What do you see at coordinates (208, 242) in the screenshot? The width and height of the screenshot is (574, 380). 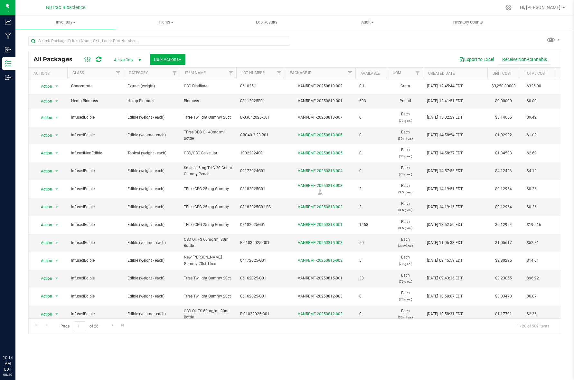 I see `span: CBD Oil FS 60mg/ml 30ml Bottle` at bounding box center [208, 242].